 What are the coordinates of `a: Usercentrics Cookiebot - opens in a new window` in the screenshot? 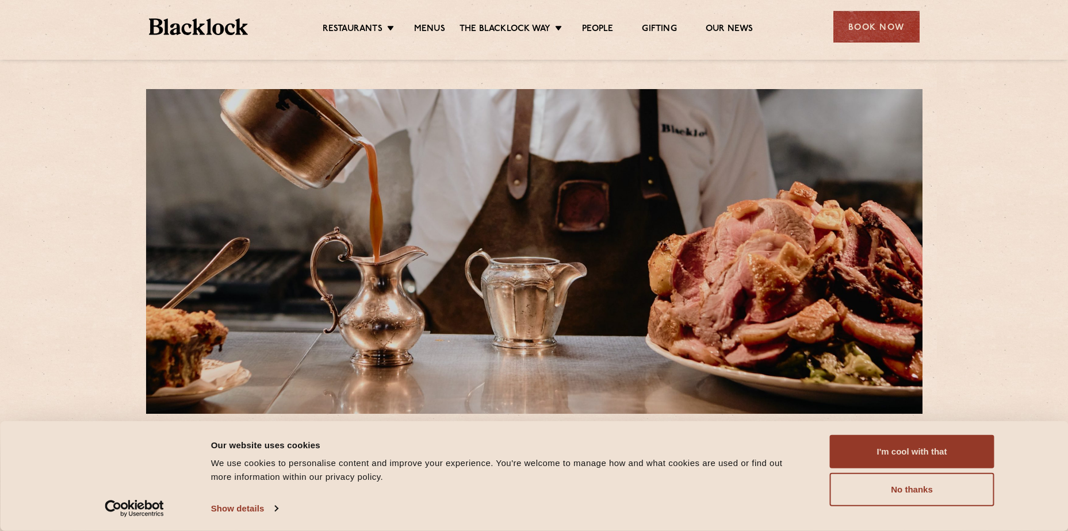 It's located at (134, 509).